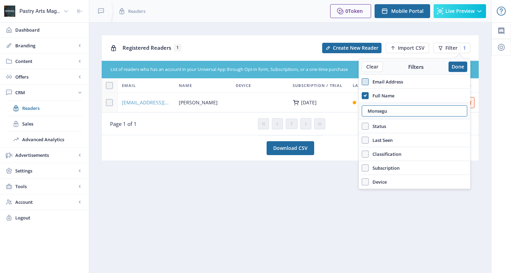  I want to click on span: Page 1 of 1, so click(123, 124).